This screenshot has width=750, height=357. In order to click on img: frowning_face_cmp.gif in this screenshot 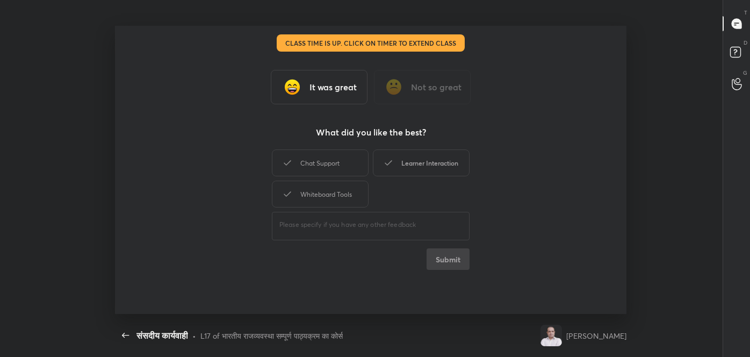, I will do `click(394, 87)`.